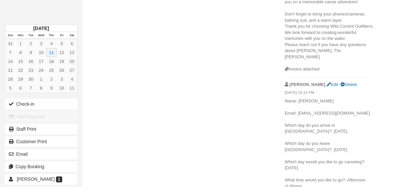  I want to click on a: 14, so click(10, 61).